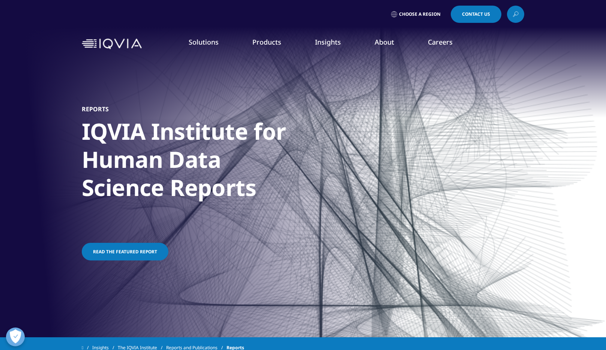  Describe the element at coordinates (95, 109) in the screenshot. I see `h5: Reports` at that location.